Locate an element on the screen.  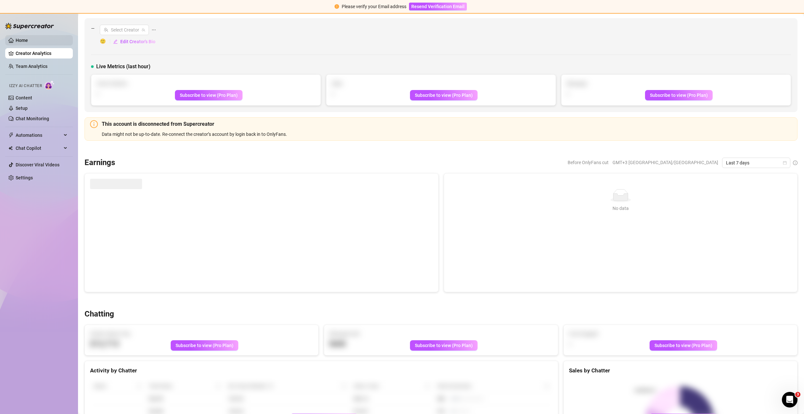
img: AI Chatter is located at coordinates (49, 85).